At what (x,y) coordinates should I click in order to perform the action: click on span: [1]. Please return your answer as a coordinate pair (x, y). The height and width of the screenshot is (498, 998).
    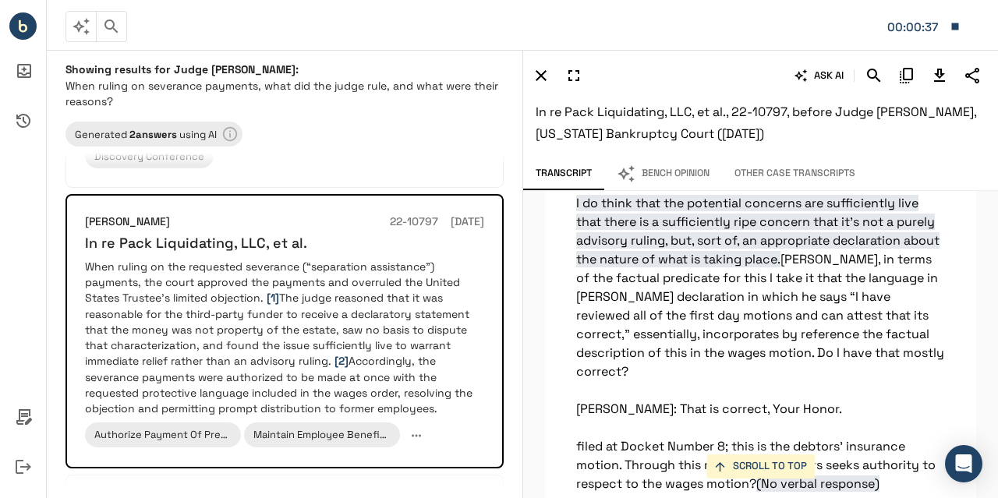
    Looking at the image, I should click on (273, 298).